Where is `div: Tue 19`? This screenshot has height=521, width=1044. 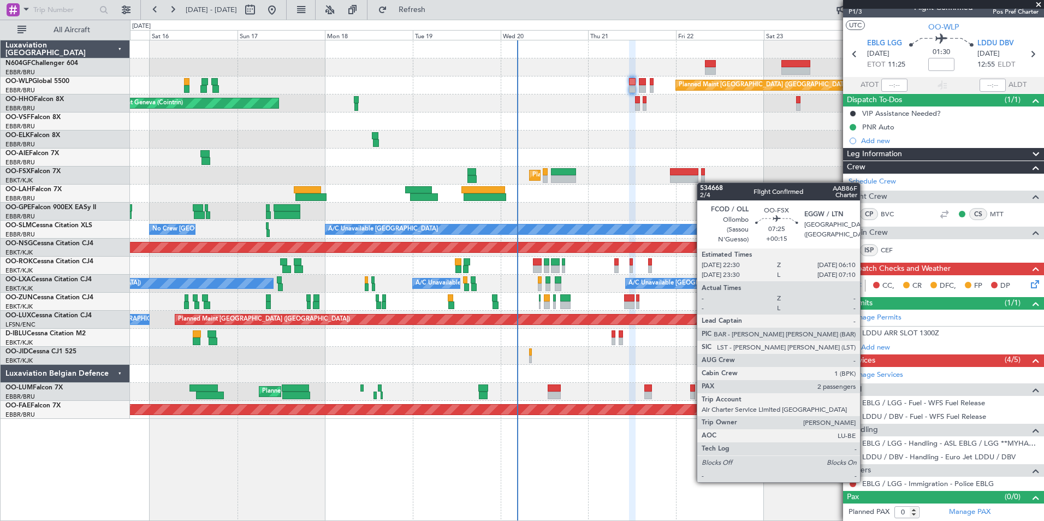
div: Tue 19 is located at coordinates (456, 35).